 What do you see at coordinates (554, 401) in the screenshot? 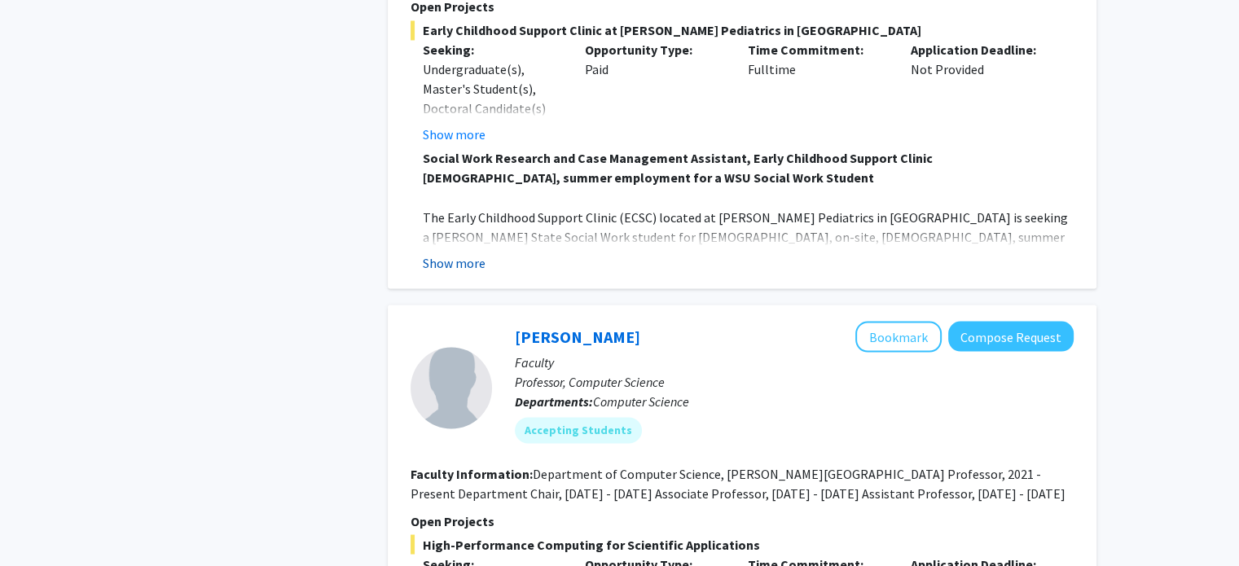
I see `b: Departments:` at bounding box center [554, 401].